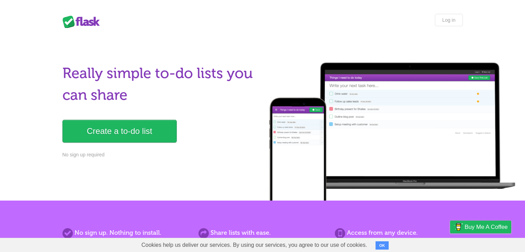  Describe the element at coordinates (126, 233) in the screenshot. I see `h2: No sign up. Nothing to install.` at that location.